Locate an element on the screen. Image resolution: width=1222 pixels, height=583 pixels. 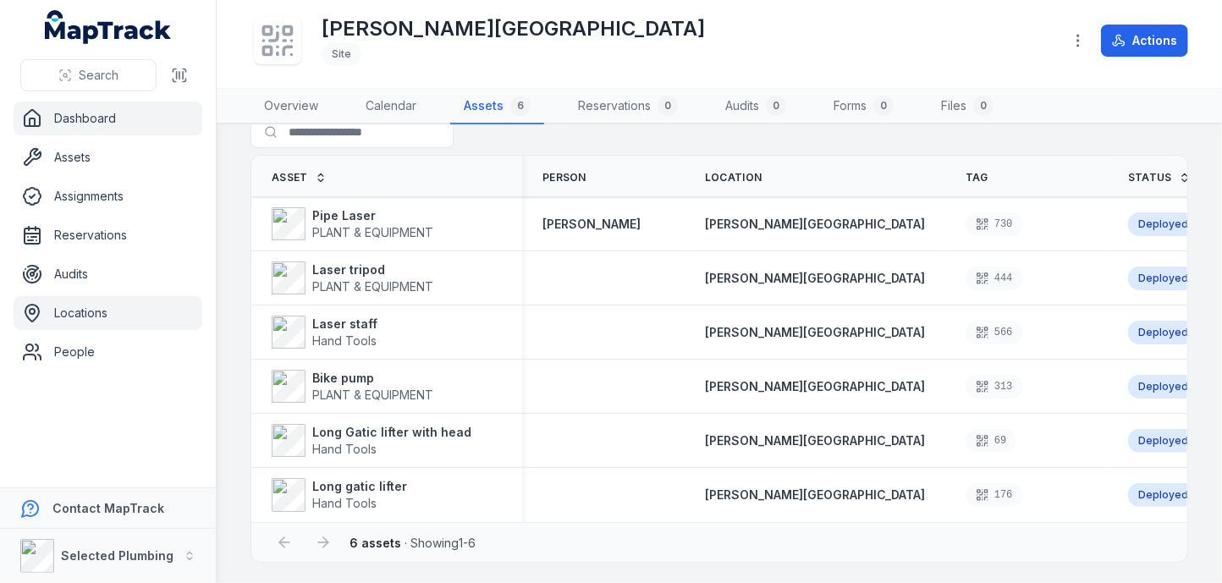
span: · Showing 1 - 6 is located at coordinates (412, 542).